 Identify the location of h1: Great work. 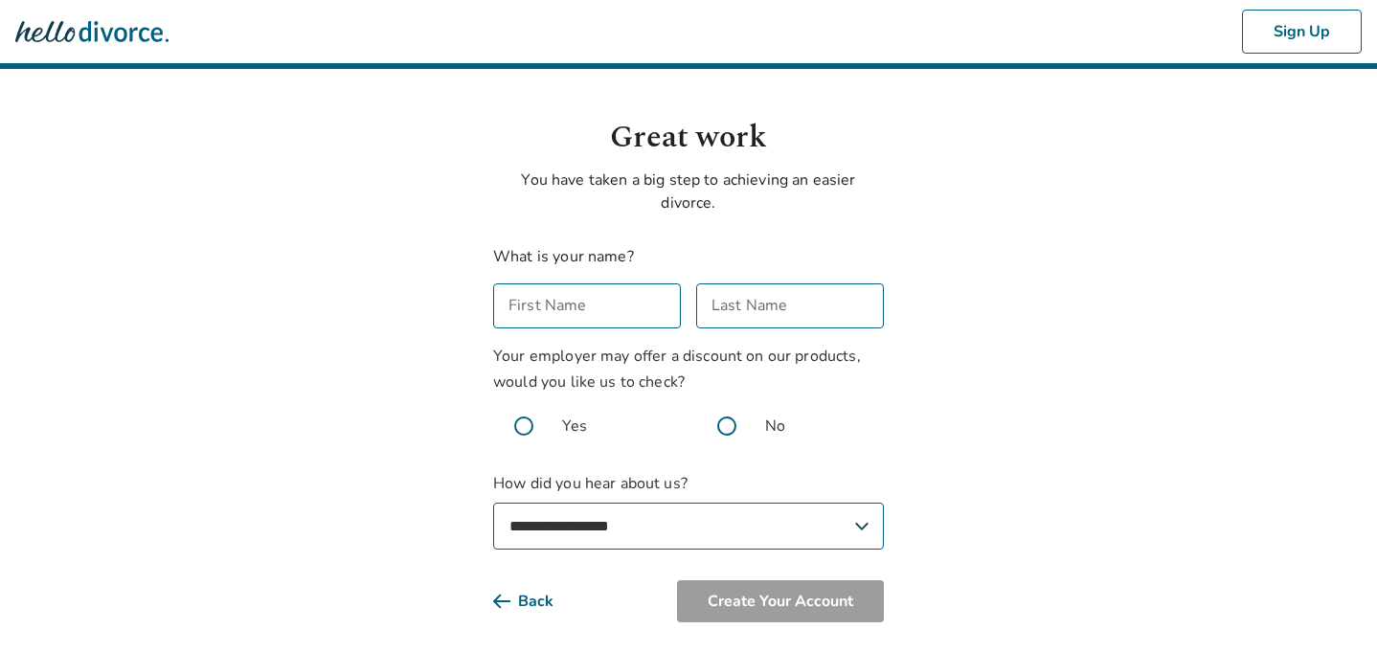
(689, 138).